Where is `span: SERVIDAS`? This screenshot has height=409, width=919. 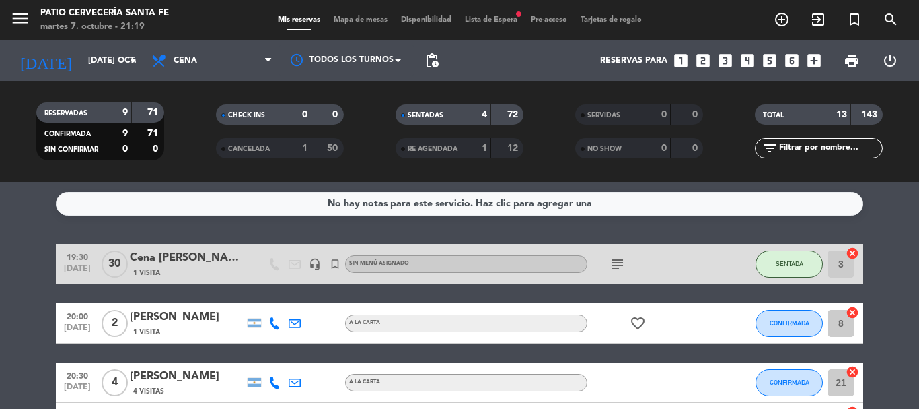
span: SERVIDAS is located at coordinates (604, 115).